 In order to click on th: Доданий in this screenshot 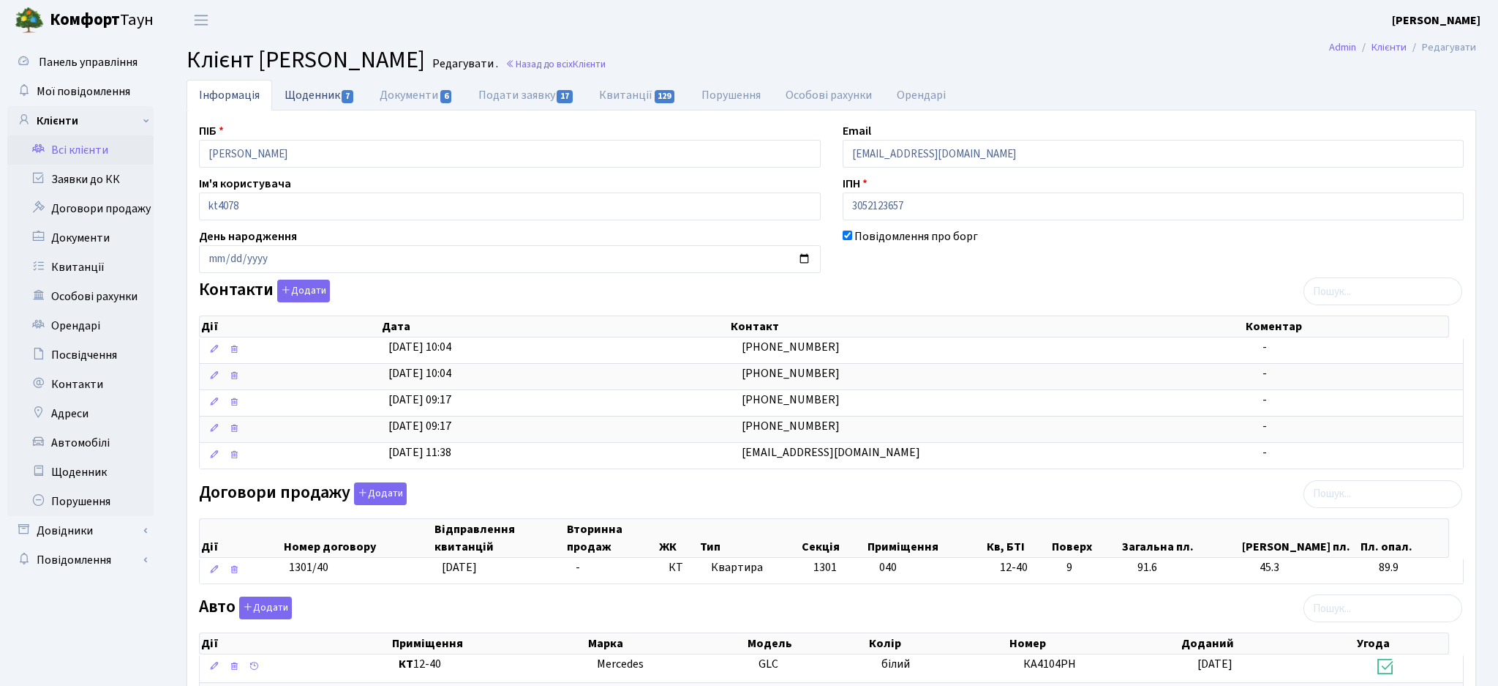, I will do `click(1268, 643)`.